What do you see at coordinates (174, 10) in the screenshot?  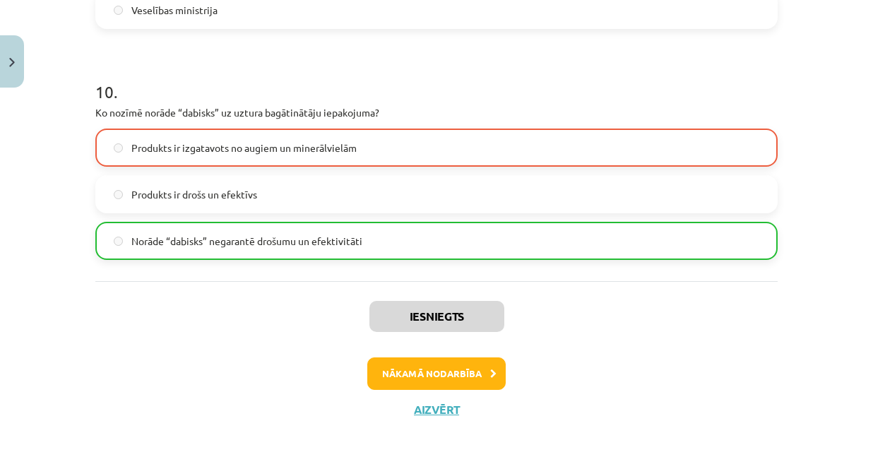 I see `span: Veselības ministrija` at bounding box center [174, 10].